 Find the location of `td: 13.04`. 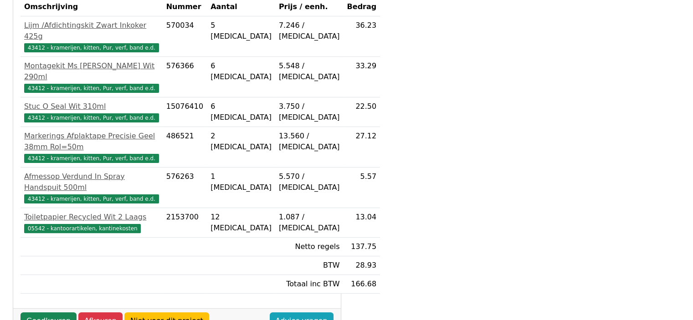

td: 13.04 is located at coordinates (361, 223).